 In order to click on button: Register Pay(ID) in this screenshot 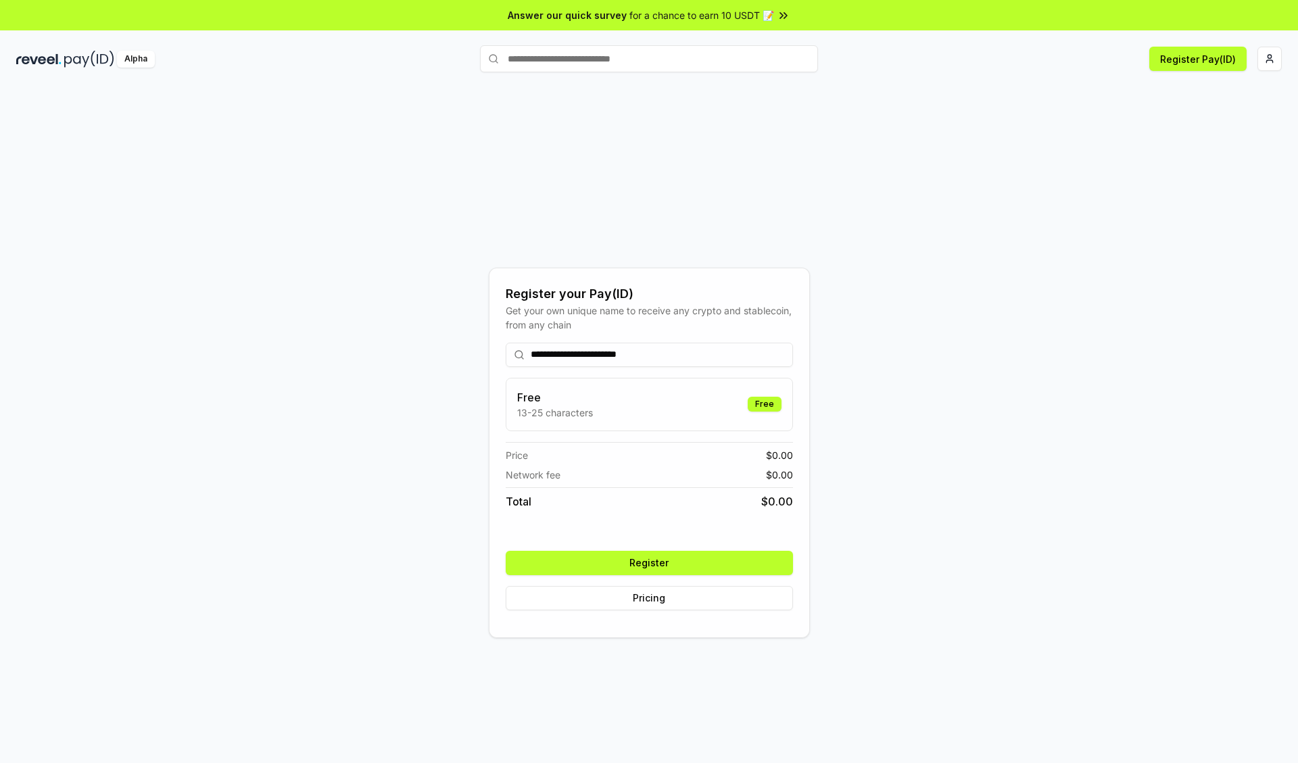, I will do `click(1198, 59)`.